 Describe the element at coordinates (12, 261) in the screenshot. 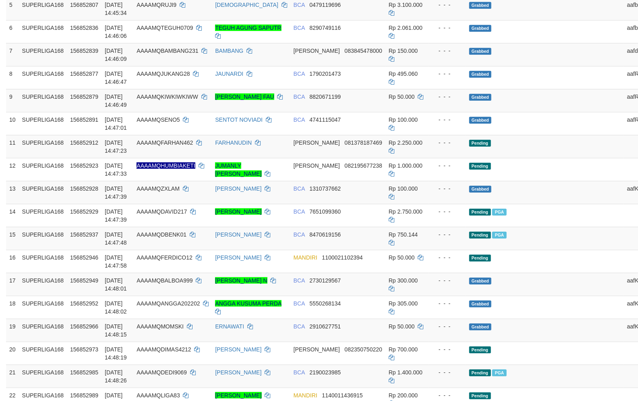

I see `td: 16` at that location.